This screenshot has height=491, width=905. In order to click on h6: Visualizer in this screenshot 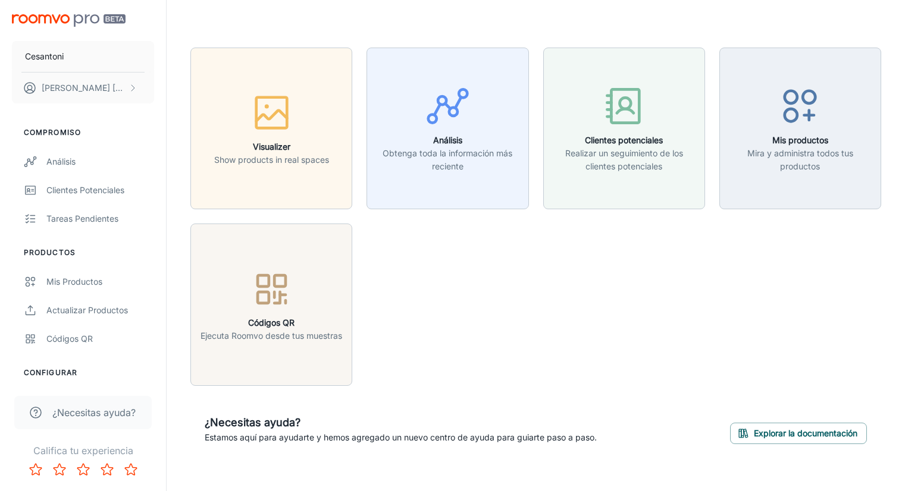, I will do `click(271, 147)`.